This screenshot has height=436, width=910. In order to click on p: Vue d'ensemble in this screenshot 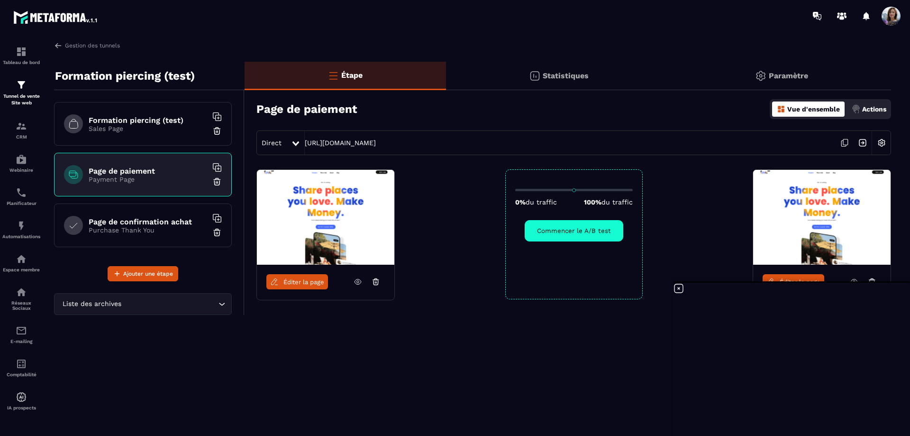, I will do `click(813, 109)`.